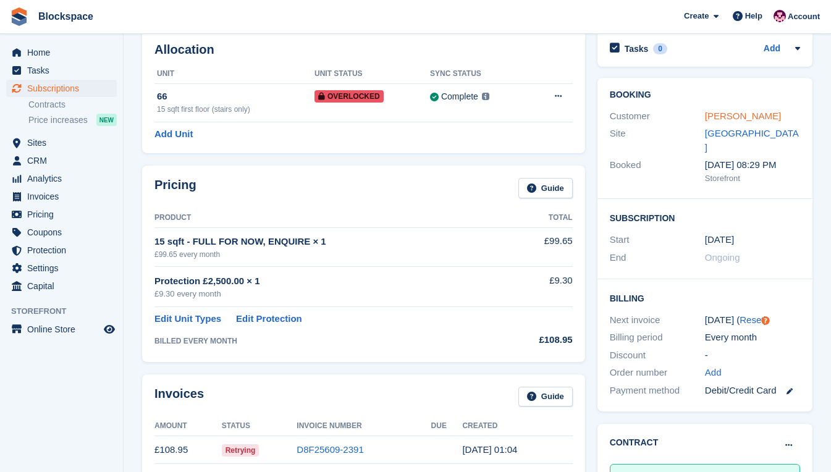  Describe the element at coordinates (188, 319) in the screenshot. I see `a: Edit Unit Types` at that location.